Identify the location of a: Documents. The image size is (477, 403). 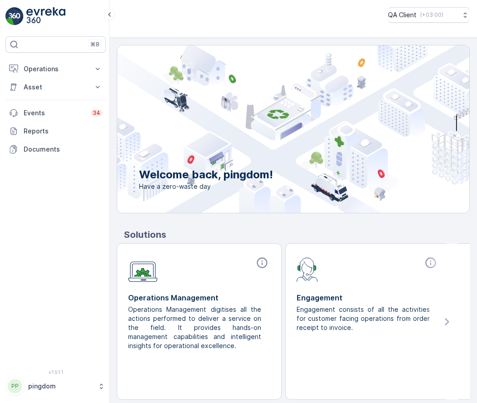
(55, 149).